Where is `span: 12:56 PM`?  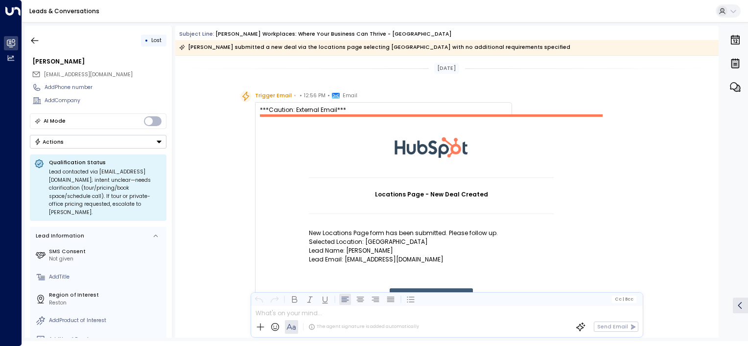 span: 12:56 PM is located at coordinates (315, 96).